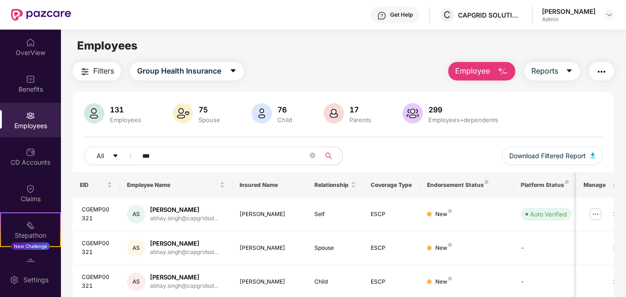 The width and height of the screenshot is (626, 297). Describe the element at coordinates (382, 16) in the screenshot. I see `img: svg+xml;base64,PHN2ZyBpZD0iSGVscC0zMngzMiIgeG1sbnM9Imh0dHA6Ly93d3cudzMub3JnLzIwMDAvc3ZnIiB3aWR0aD...` at that location.